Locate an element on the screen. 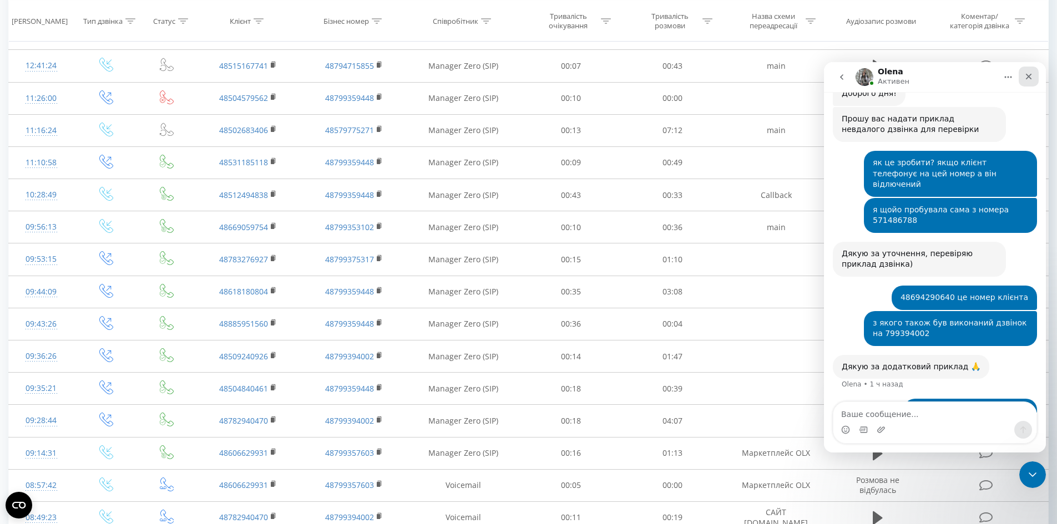 This screenshot has height=524, width=1057. a: 48885951560 is located at coordinates (243, 323).